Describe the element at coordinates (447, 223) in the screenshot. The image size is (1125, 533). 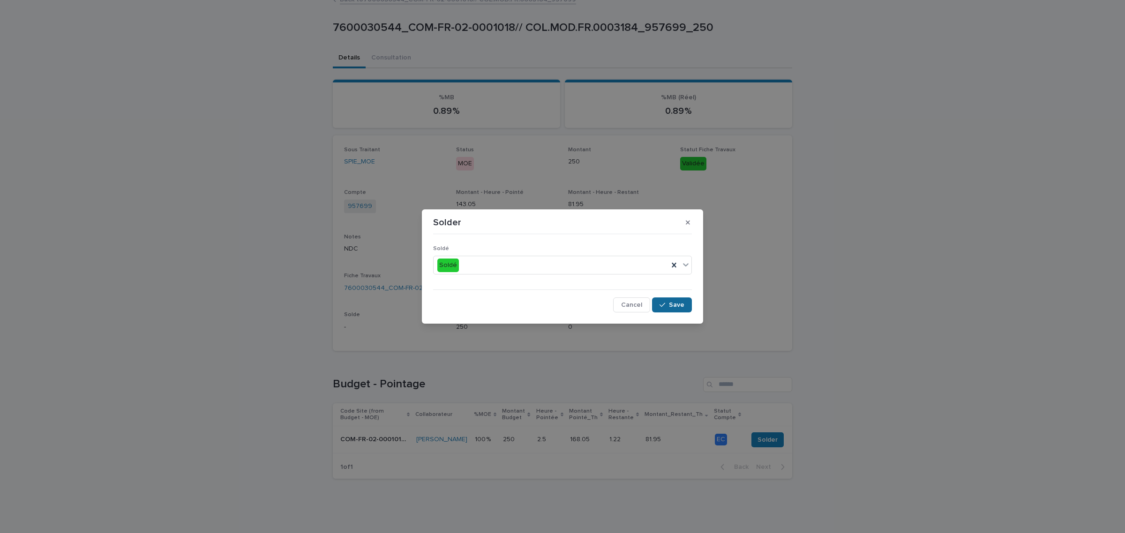
I see `p: Solder` at that location.